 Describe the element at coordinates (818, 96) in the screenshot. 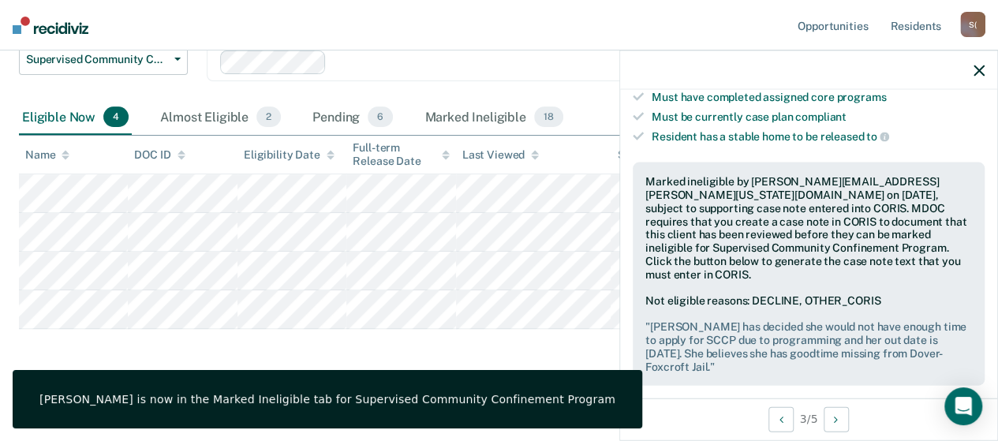

I see `div: Must have completed assigned core` at that location.